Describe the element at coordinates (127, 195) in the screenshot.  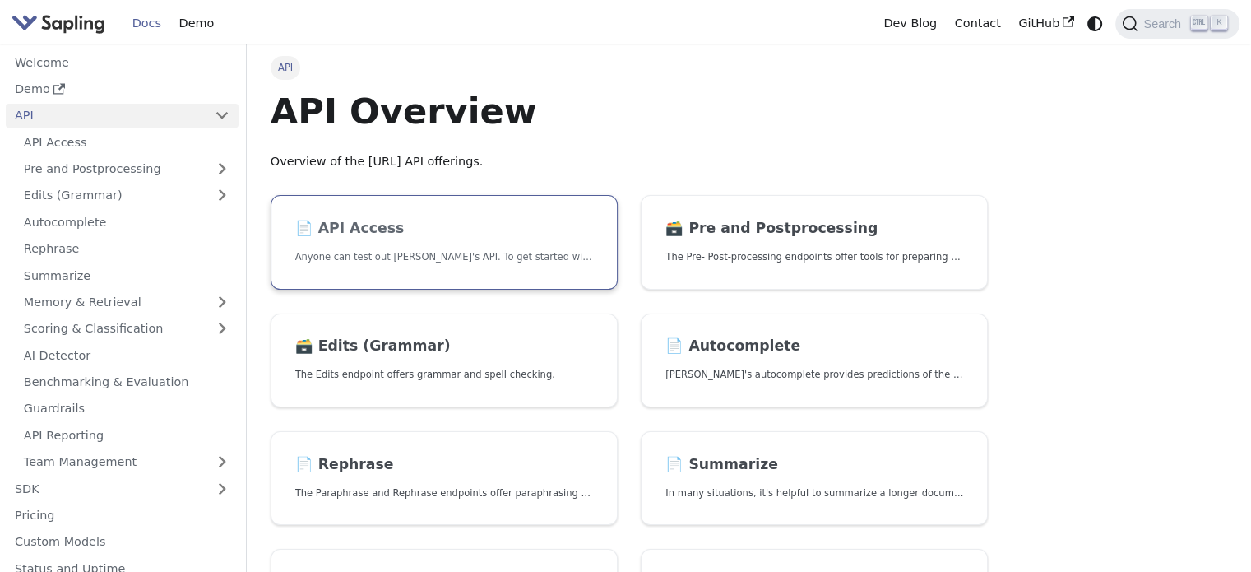
I see `a: Edits (Grammar)` at that location.